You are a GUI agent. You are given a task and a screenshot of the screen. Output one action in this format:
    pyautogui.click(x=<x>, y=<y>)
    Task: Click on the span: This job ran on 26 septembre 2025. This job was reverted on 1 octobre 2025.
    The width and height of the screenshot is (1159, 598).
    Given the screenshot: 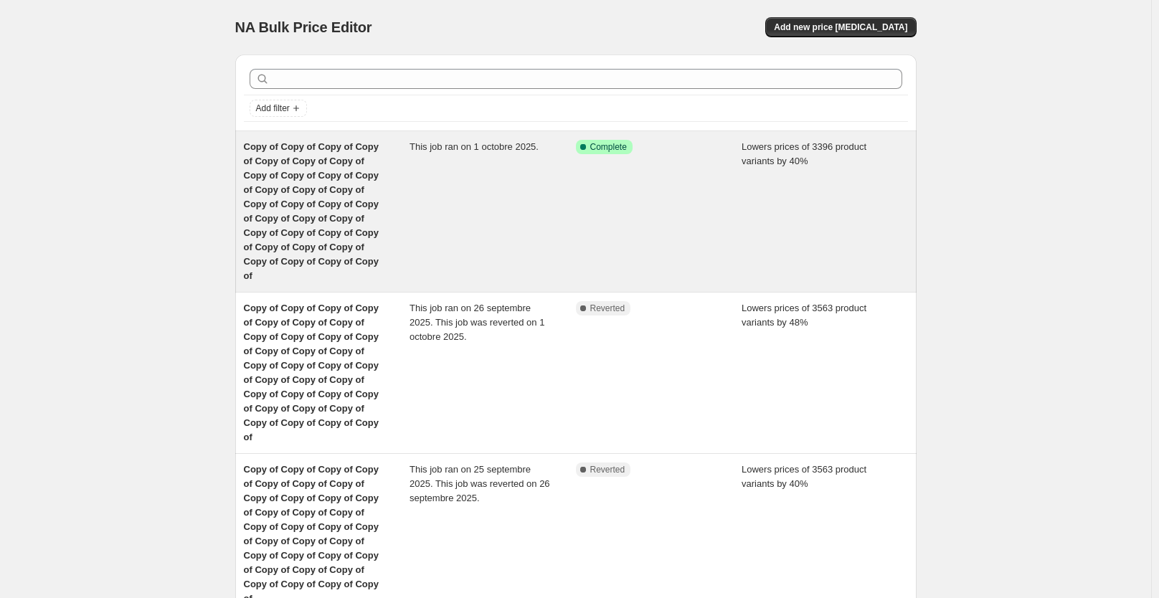 What is the action you would take?
    pyautogui.click(x=477, y=322)
    